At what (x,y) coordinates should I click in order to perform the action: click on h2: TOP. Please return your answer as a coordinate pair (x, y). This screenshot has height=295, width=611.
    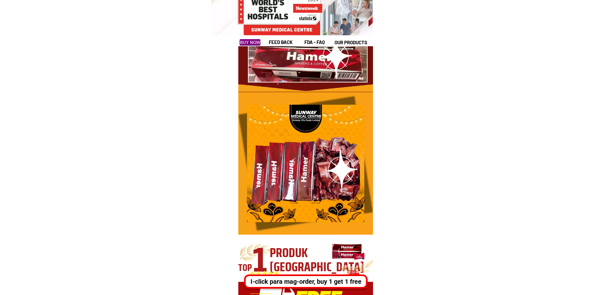
    Looking at the image, I should click on (250, 267).